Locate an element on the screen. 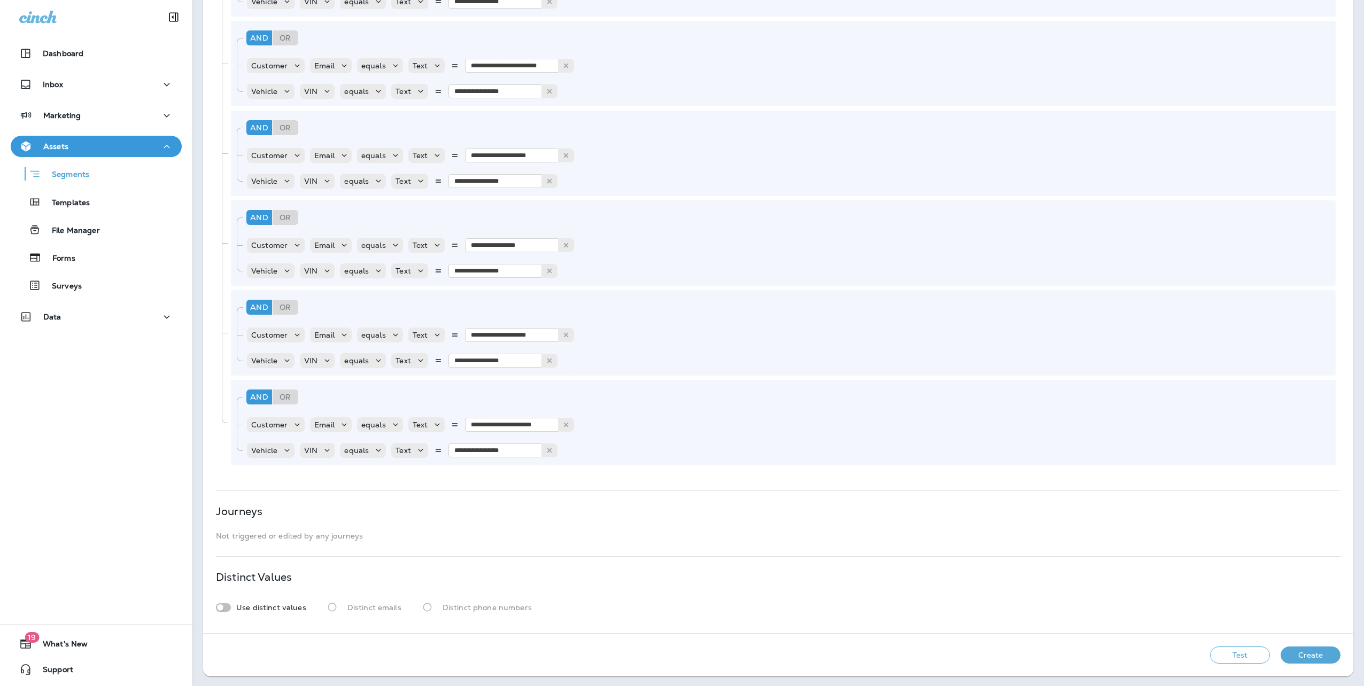  button: Templates is located at coordinates (96, 202).